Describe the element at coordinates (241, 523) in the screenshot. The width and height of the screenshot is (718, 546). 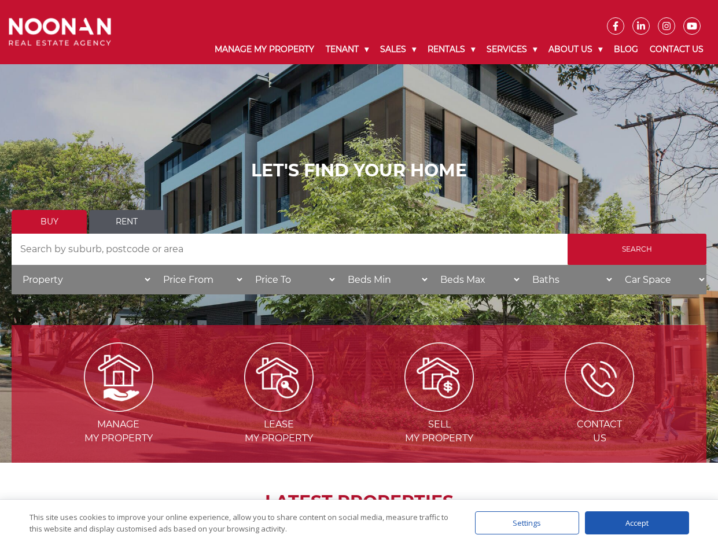
I see `div: This site uses cookies to improve your online experience, allow you to share content on social me...` at that location.